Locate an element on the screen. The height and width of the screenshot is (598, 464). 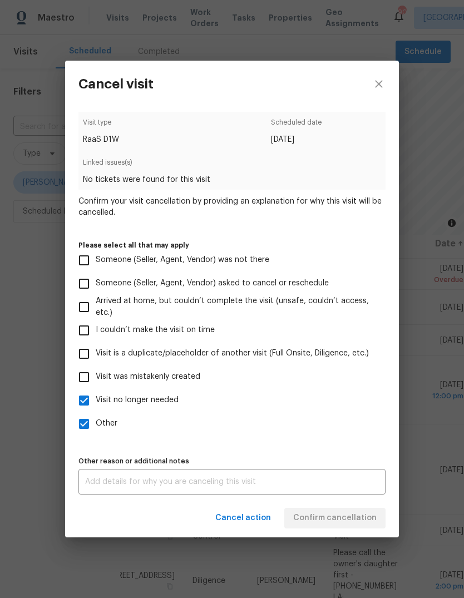
span: Linked issues(s) is located at coordinates (232, 165).